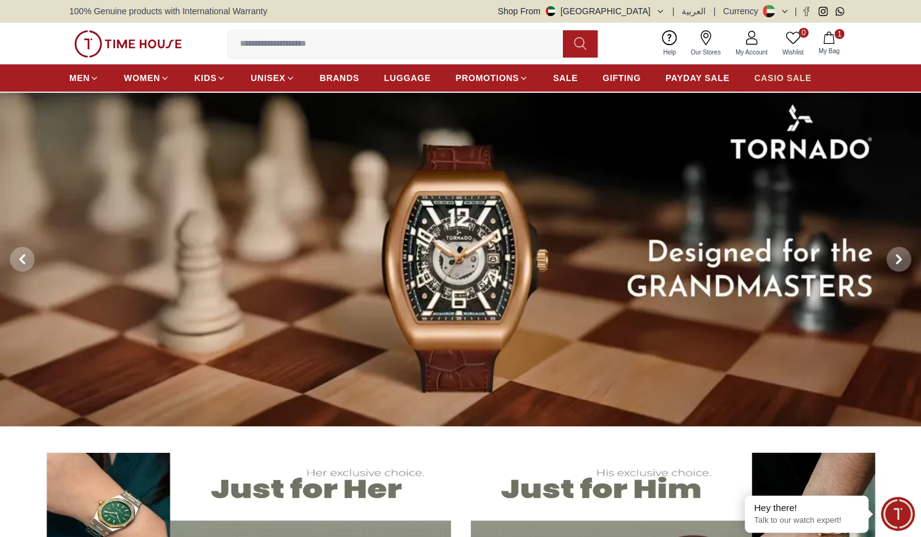 Image resolution: width=921 pixels, height=537 pixels. I want to click on a: LUGGAGE, so click(408, 78).